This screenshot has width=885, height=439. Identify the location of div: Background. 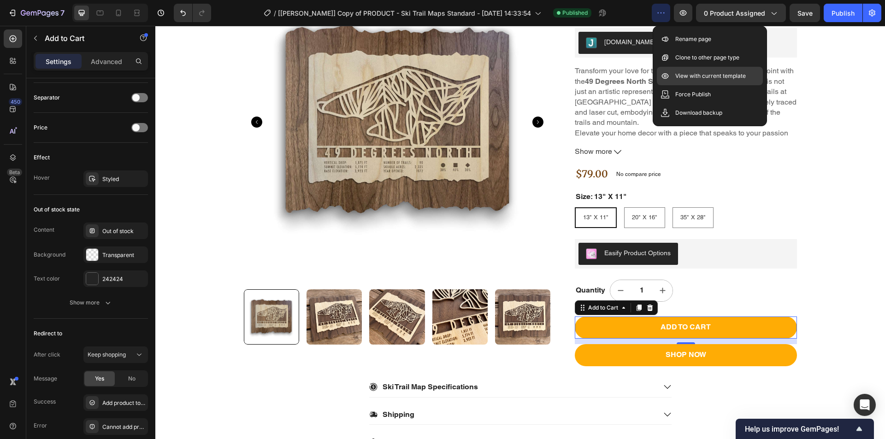
(49, 255).